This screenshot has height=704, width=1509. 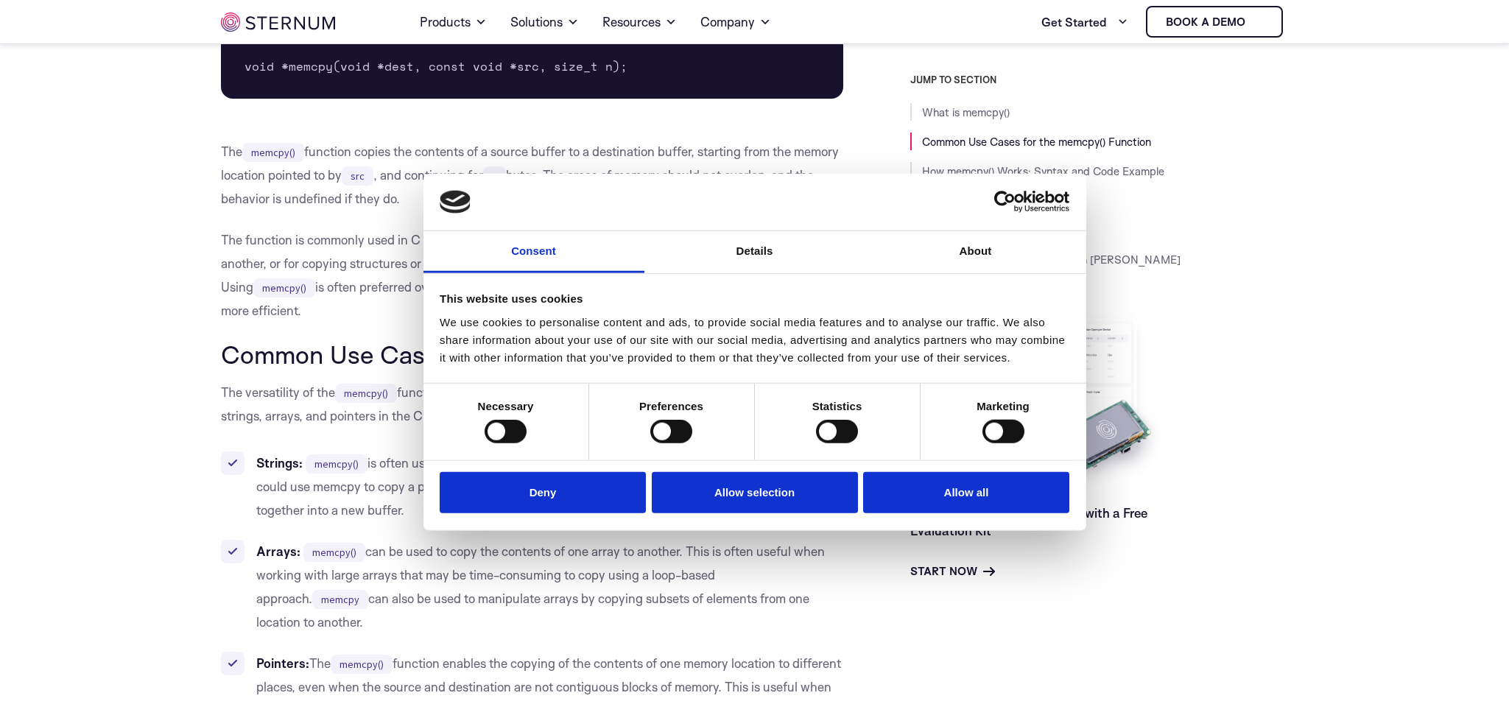 I want to click on strong: Statistics, so click(x=837, y=406).